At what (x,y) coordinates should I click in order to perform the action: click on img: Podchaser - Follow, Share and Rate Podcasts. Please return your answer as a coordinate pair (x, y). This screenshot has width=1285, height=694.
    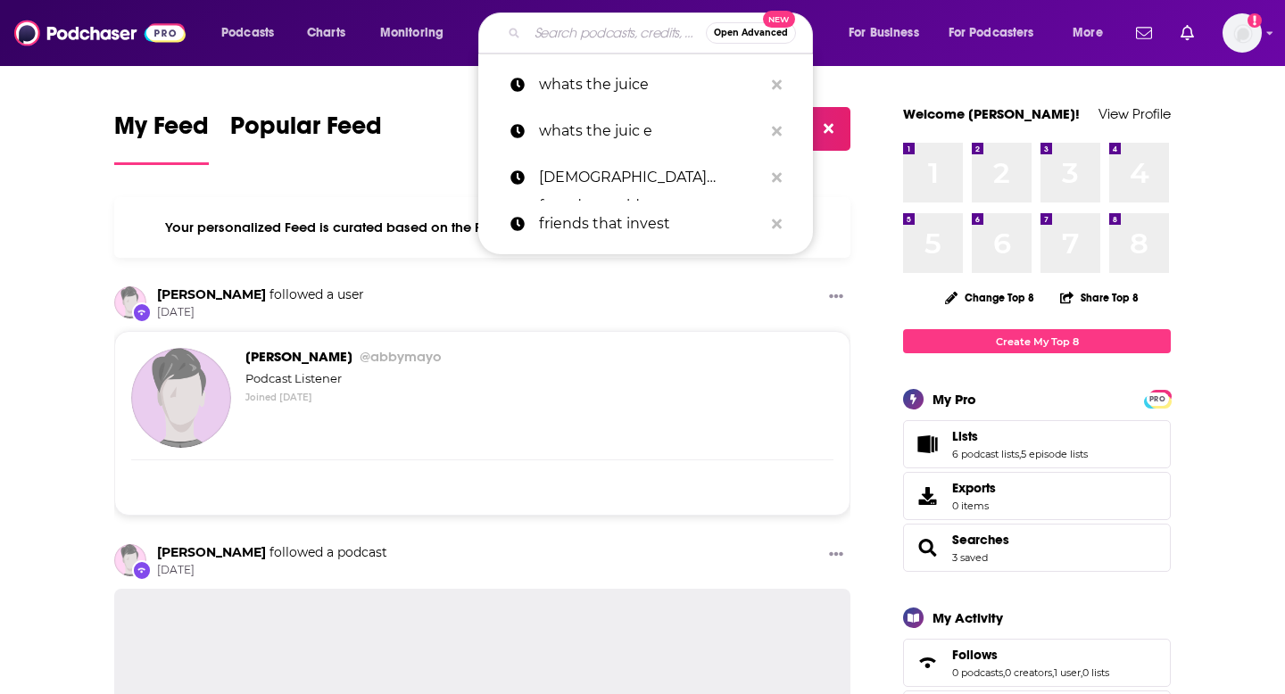
    Looking at the image, I should click on (100, 33).